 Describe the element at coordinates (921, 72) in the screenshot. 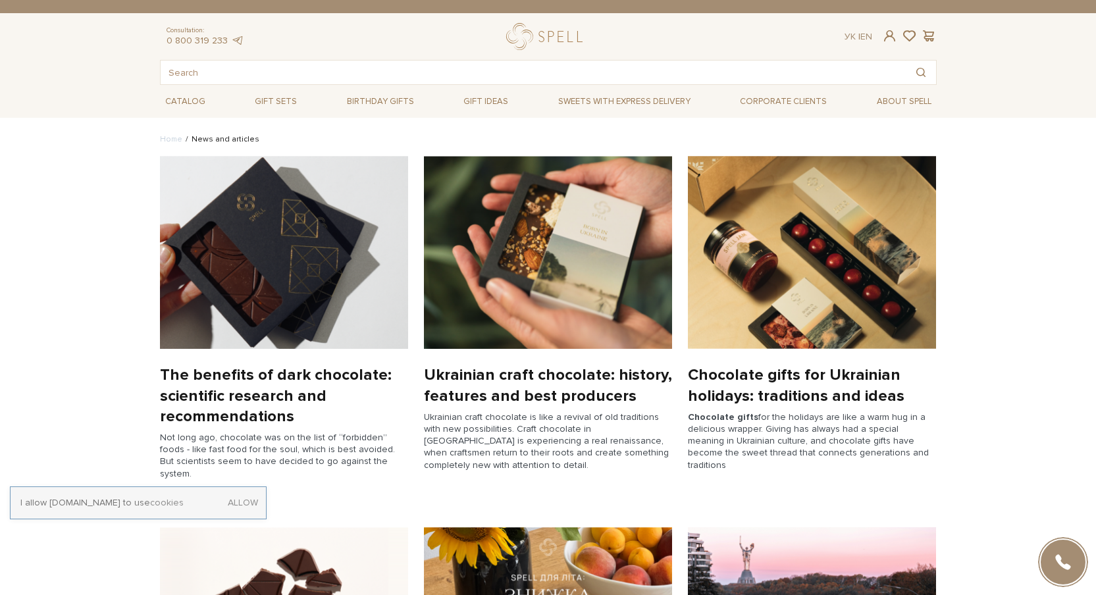

I see `button: Search` at that location.